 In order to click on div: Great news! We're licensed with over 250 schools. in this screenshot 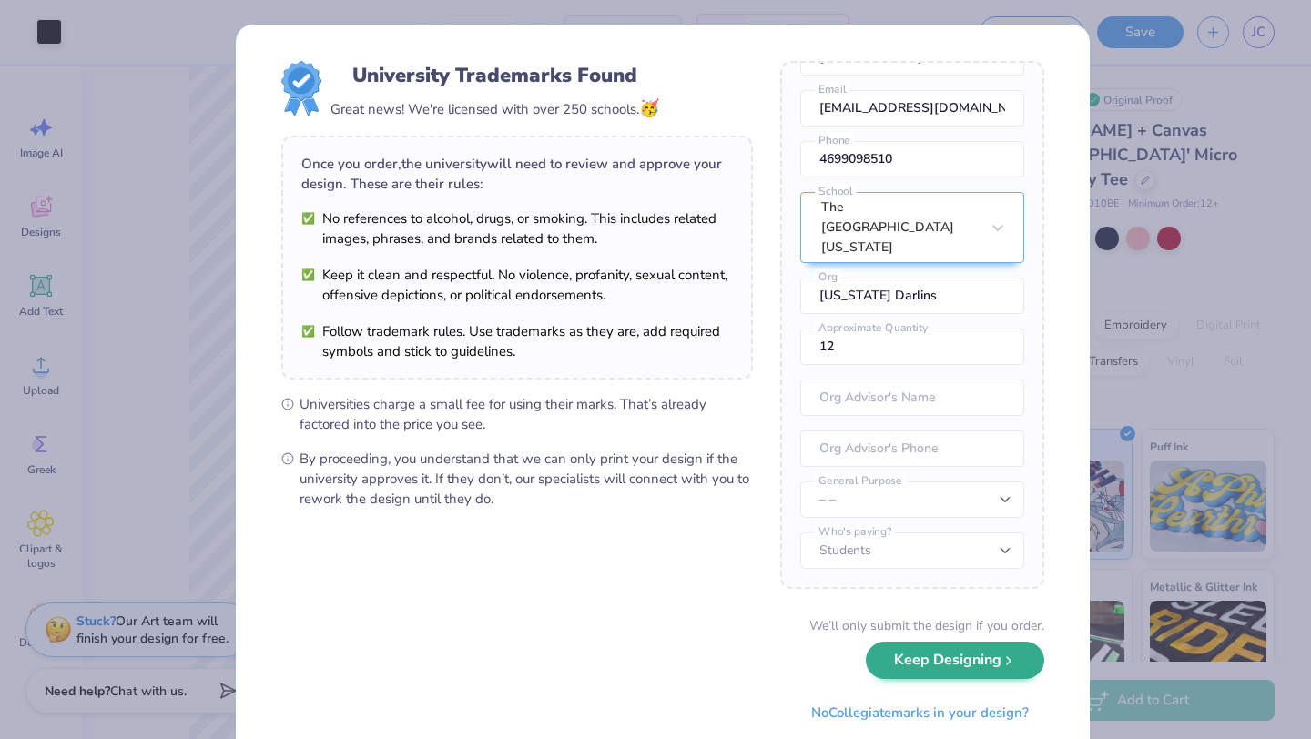, I will do `click(494, 108)`.